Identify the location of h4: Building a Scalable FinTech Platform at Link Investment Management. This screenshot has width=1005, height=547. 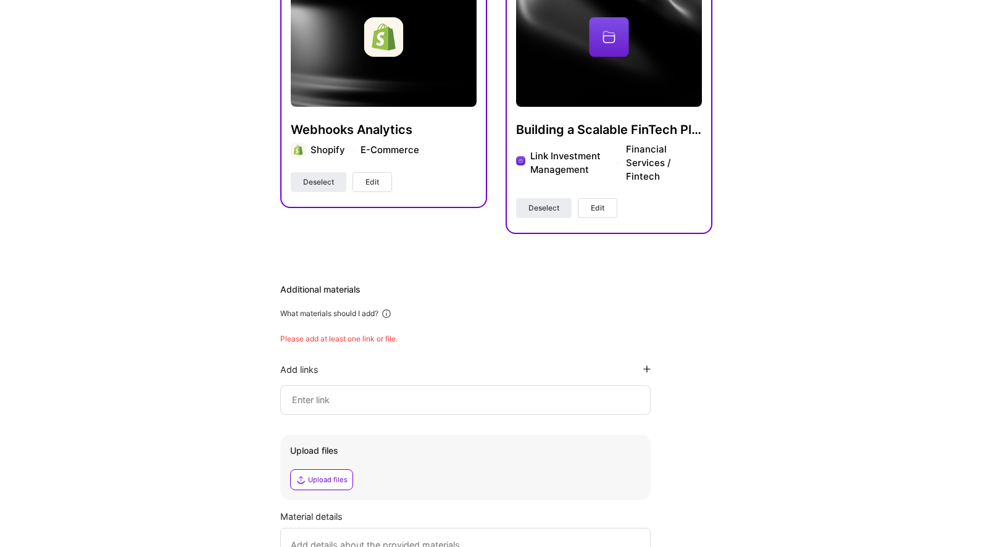
(609, 130).